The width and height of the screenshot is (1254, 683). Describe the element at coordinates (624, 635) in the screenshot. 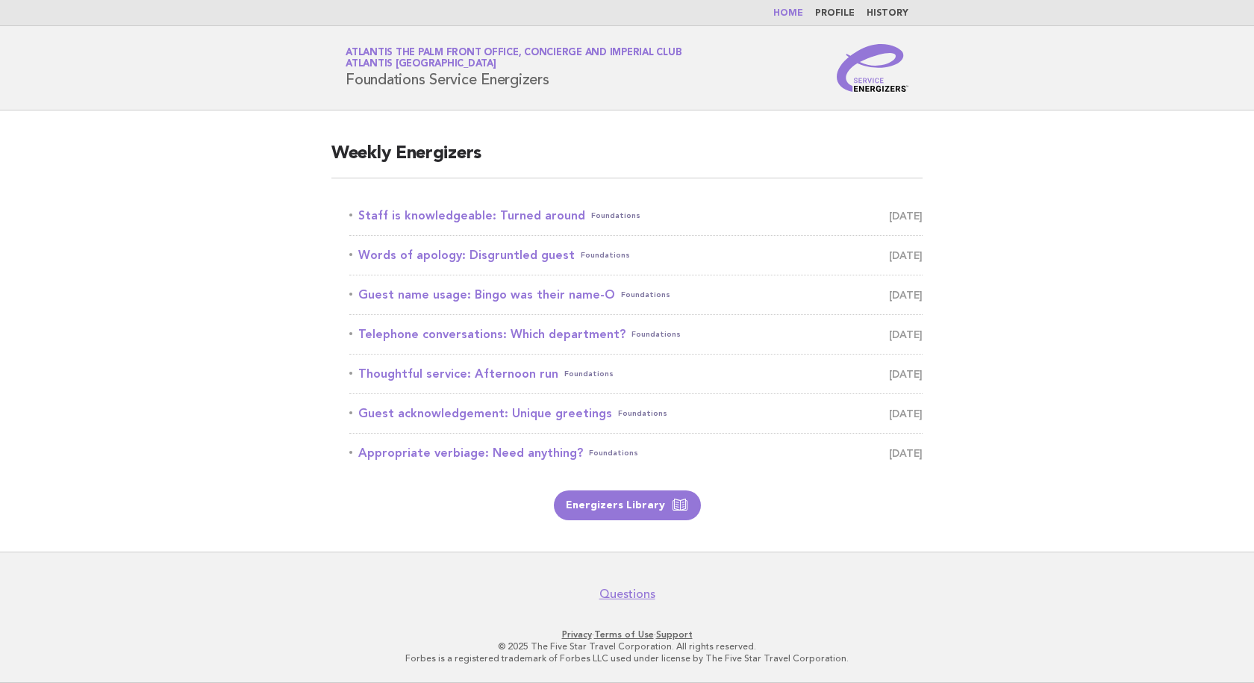

I see `a: Terms of Use` at that location.